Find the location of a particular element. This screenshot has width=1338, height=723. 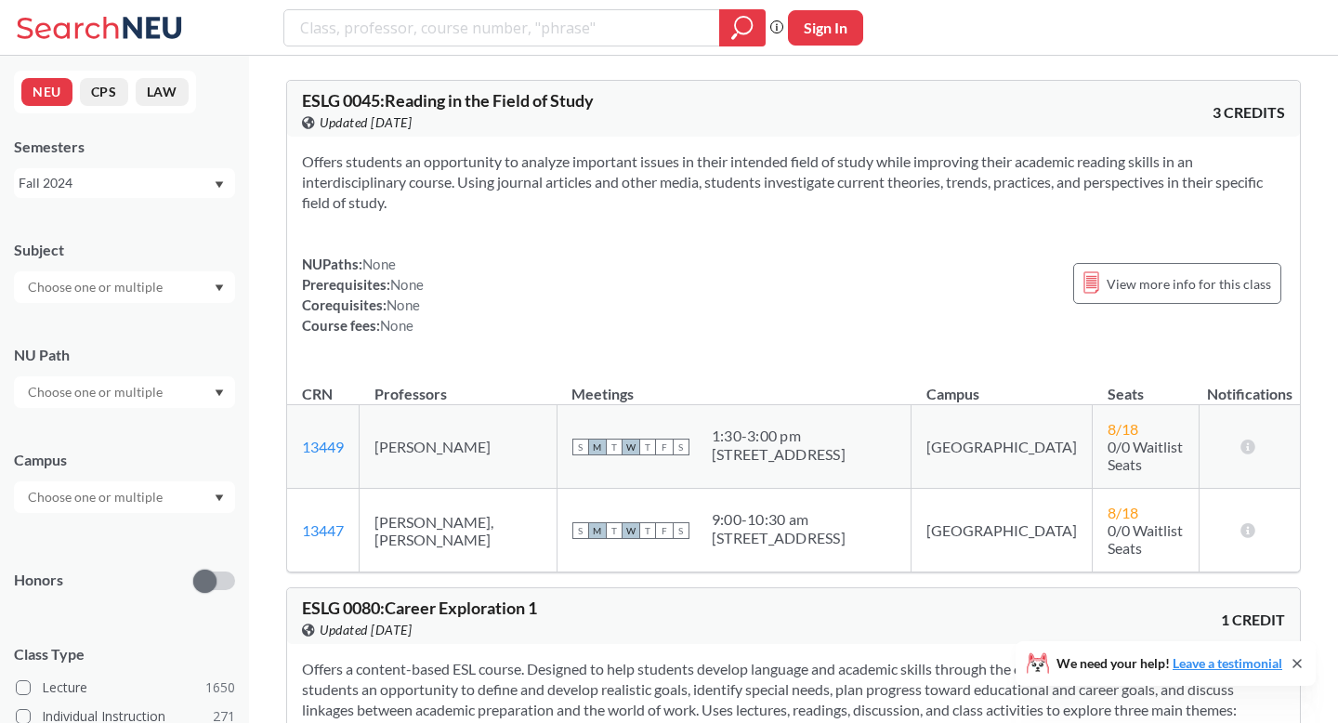

div: 9:00 - 10:30 am is located at coordinates (779, 520).